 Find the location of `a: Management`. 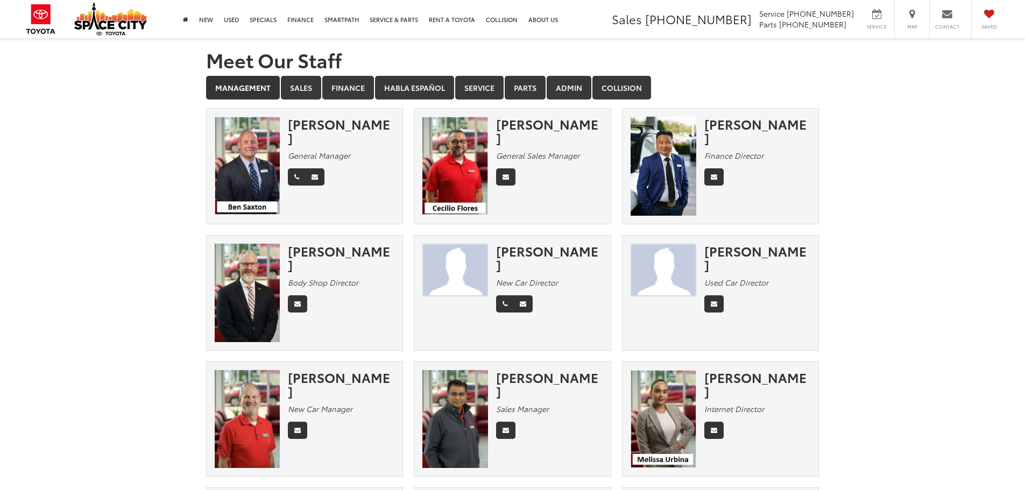

a: Management is located at coordinates (243, 88).